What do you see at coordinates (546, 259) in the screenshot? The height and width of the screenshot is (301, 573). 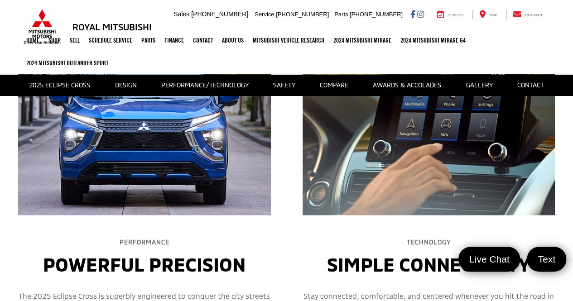 I see `span: Text` at bounding box center [546, 259].